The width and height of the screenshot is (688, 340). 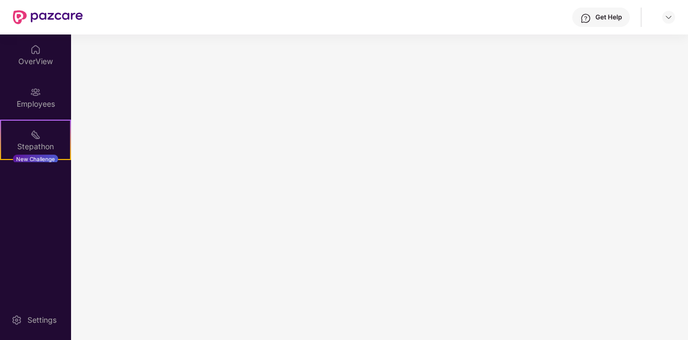 I want to click on div: Stepathon, so click(x=36, y=147).